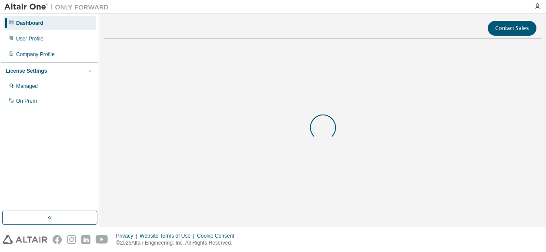  Describe the element at coordinates (218, 236) in the screenshot. I see `div: Cookie Consent` at that location.